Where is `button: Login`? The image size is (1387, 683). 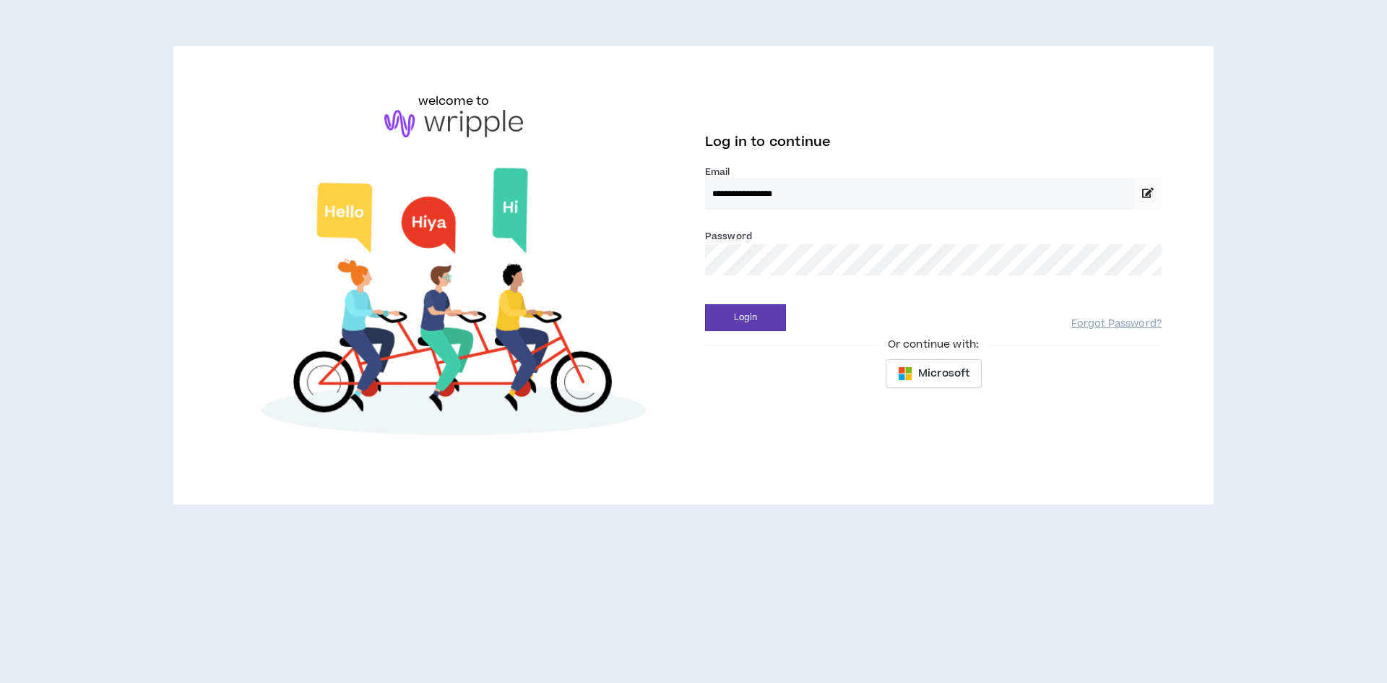 button: Login is located at coordinates (745, 317).